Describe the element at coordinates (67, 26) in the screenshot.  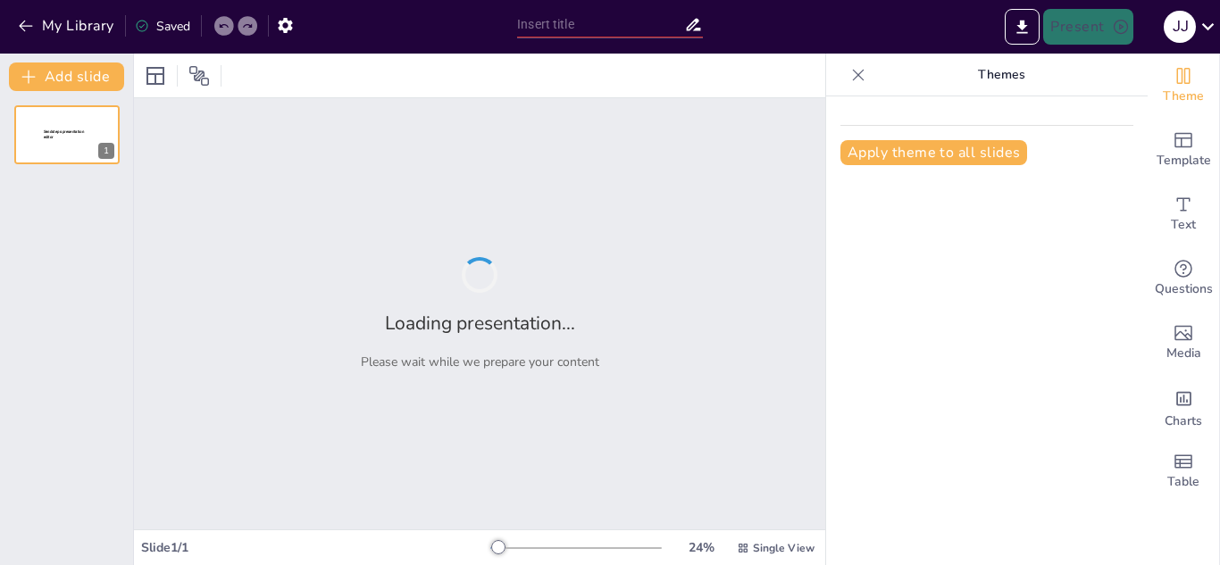
I see `button: My Library` at that location.